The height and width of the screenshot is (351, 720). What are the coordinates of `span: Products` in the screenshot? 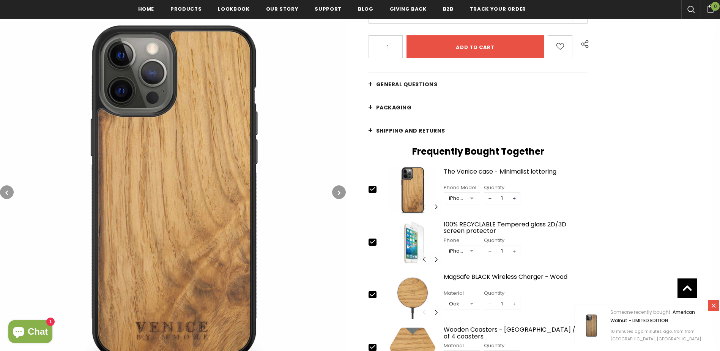 It's located at (186, 9).